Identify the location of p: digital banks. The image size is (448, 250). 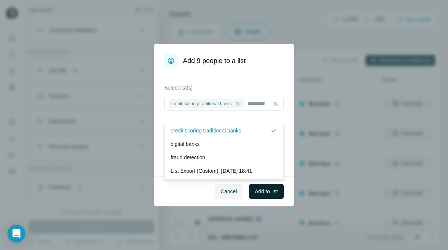
(185, 144).